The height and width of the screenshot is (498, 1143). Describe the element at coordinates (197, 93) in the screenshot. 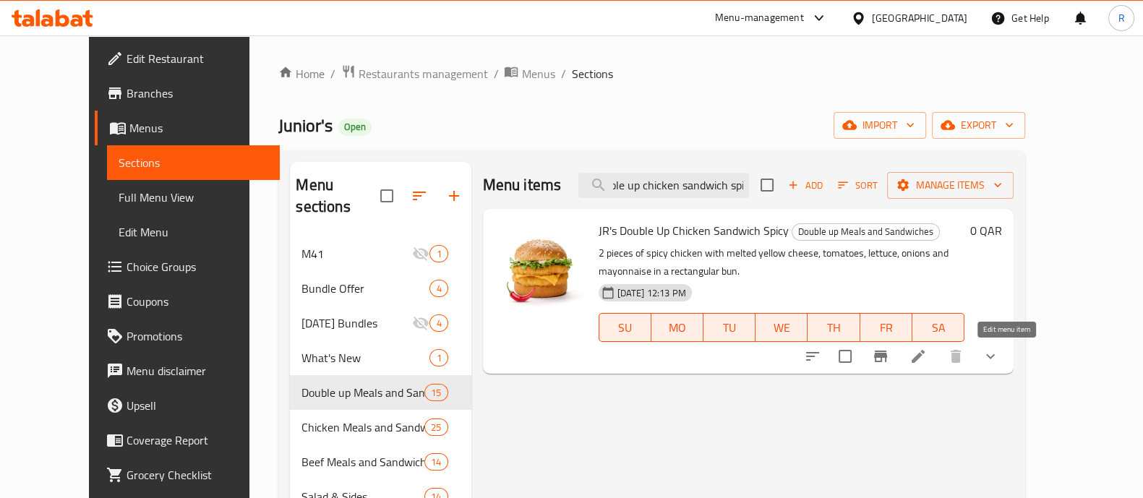

I see `span: Branches` at that location.